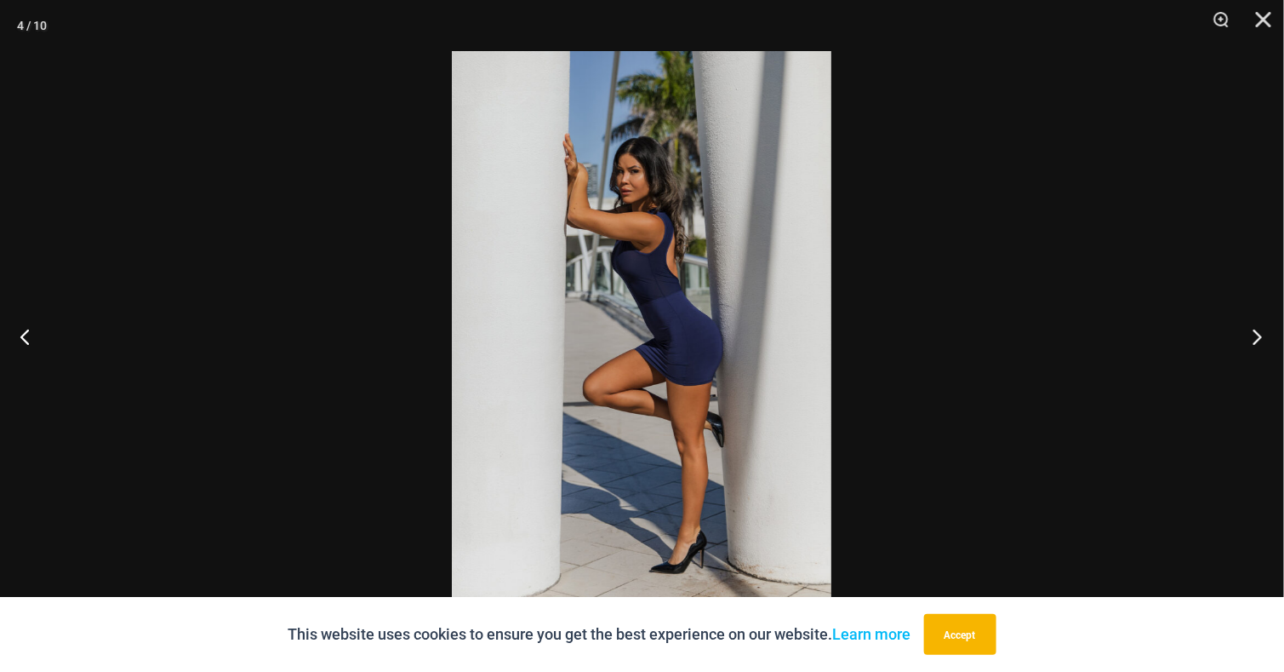 The width and height of the screenshot is (1284, 672). I want to click on p: This website uses cookies to ensure you get the best experience on our website., so click(600, 634).